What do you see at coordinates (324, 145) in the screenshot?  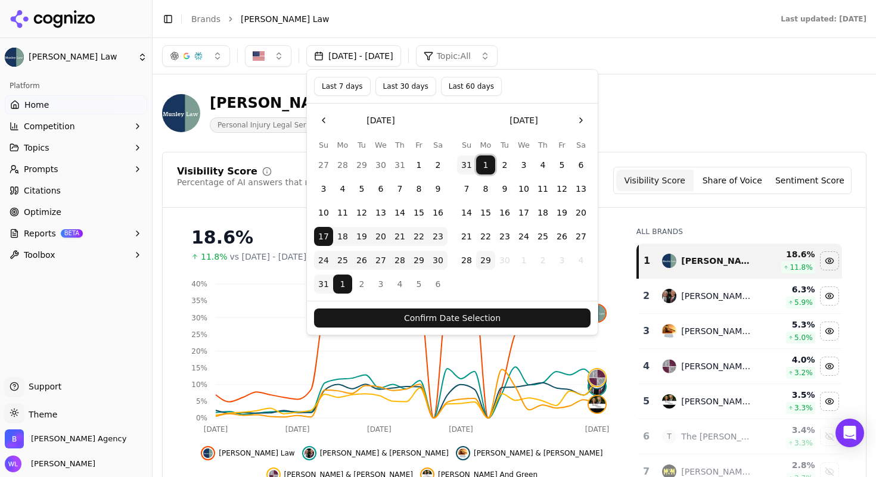 I see `th: Sunday` at bounding box center [324, 145].